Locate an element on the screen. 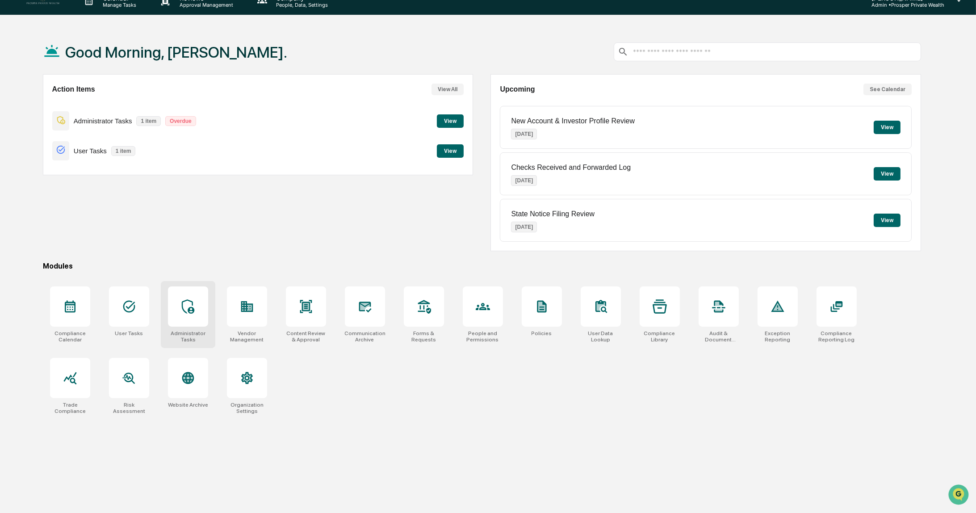  div: Compliance Library is located at coordinates (659, 336).